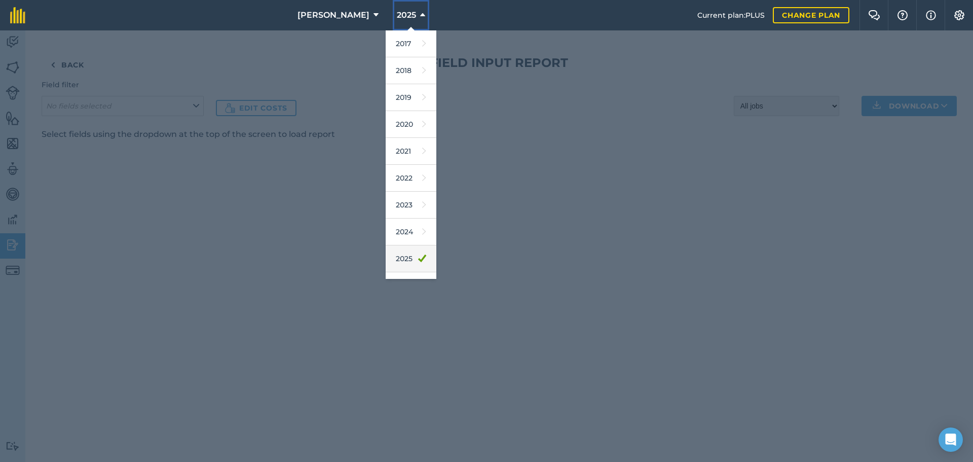  Describe the element at coordinates (411, 178) in the screenshot. I see `a: 2022` at that location.